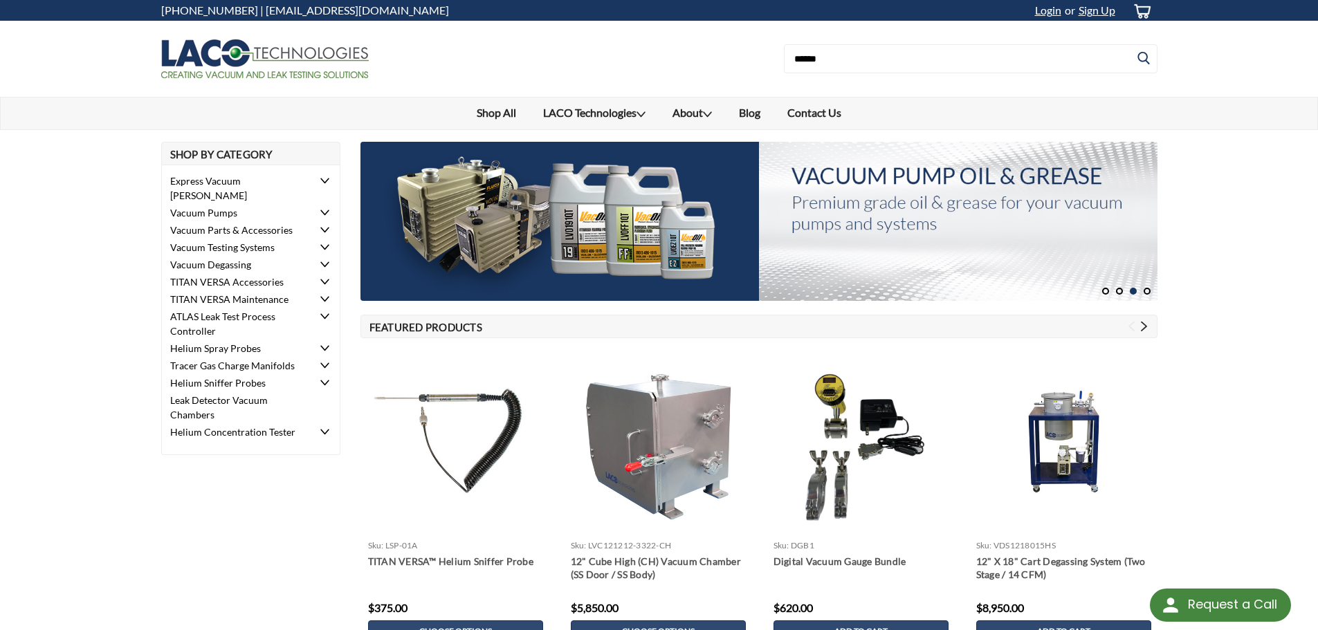 Image resolution: width=1318 pixels, height=630 pixels. I want to click on a: sku: LVC121212-3322-CH, so click(621, 545).